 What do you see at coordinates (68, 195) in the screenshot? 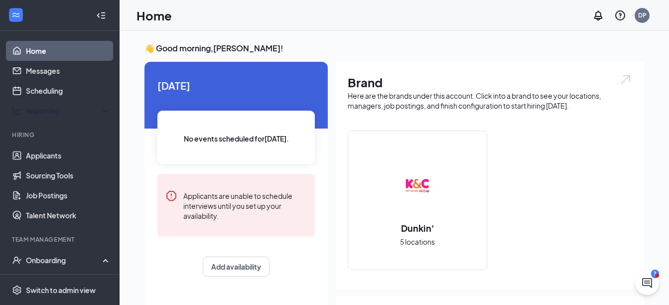
I see `a: Job Postings` at bounding box center [68, 195].